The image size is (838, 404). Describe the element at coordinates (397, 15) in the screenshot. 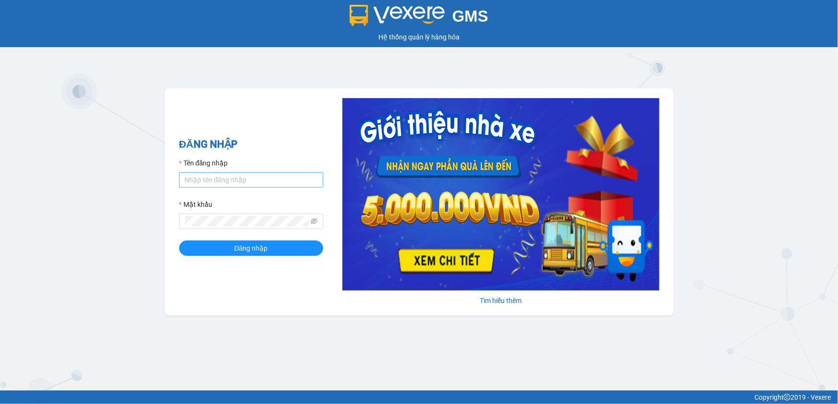

I see `img: logo 2` at that location.